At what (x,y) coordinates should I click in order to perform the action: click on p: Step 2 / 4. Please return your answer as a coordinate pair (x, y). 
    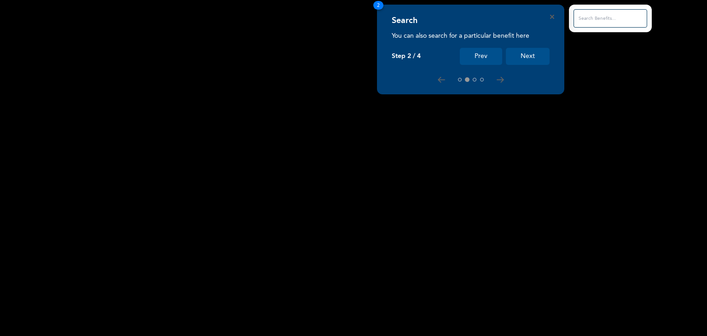
    Looking at the image, I should click on (406, 56).